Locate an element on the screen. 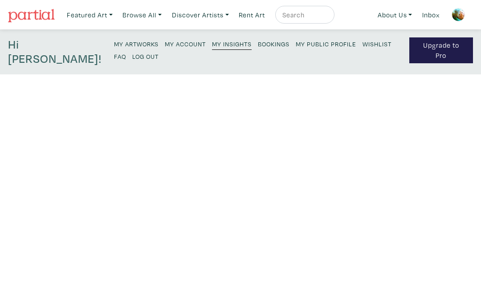  a: Browse All is located at coordinates (142, 15).